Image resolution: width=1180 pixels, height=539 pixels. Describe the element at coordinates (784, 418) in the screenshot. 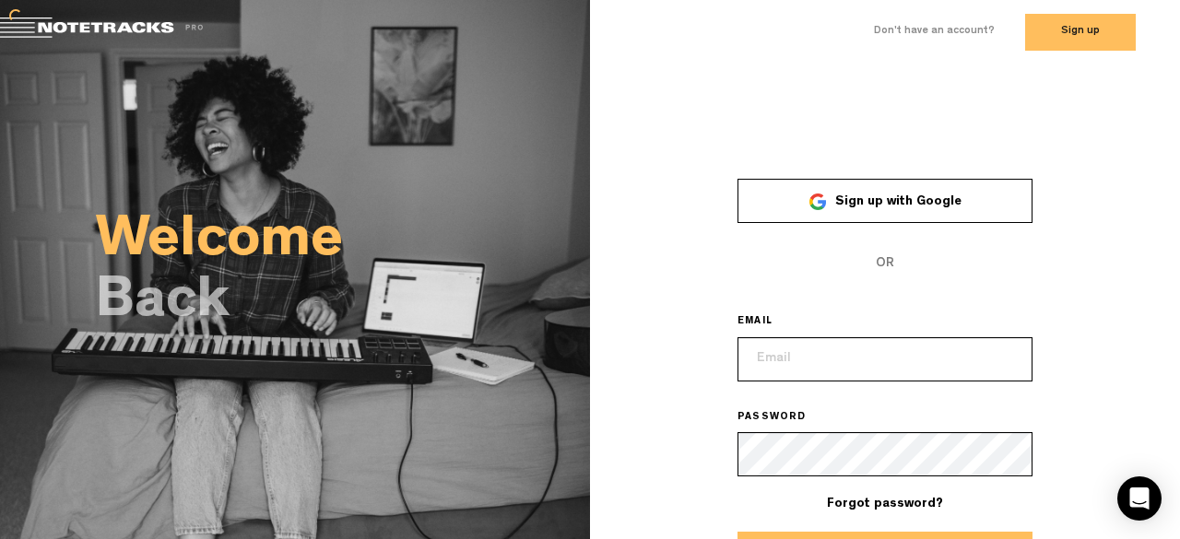

I see `label: PASSWORD` at that location.